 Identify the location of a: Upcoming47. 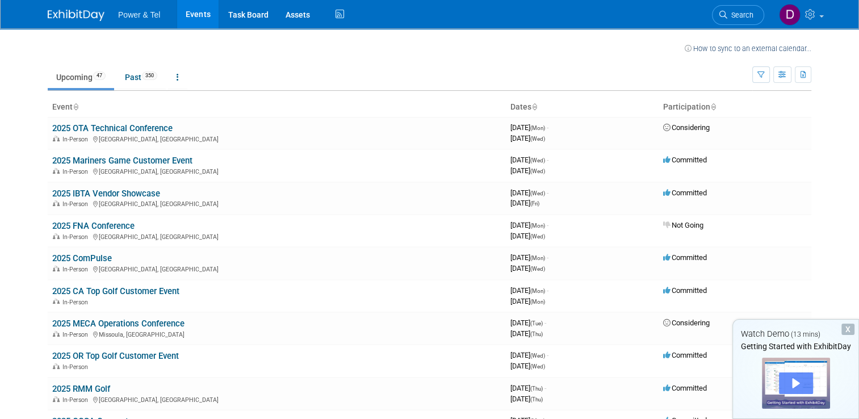
(81, 77).